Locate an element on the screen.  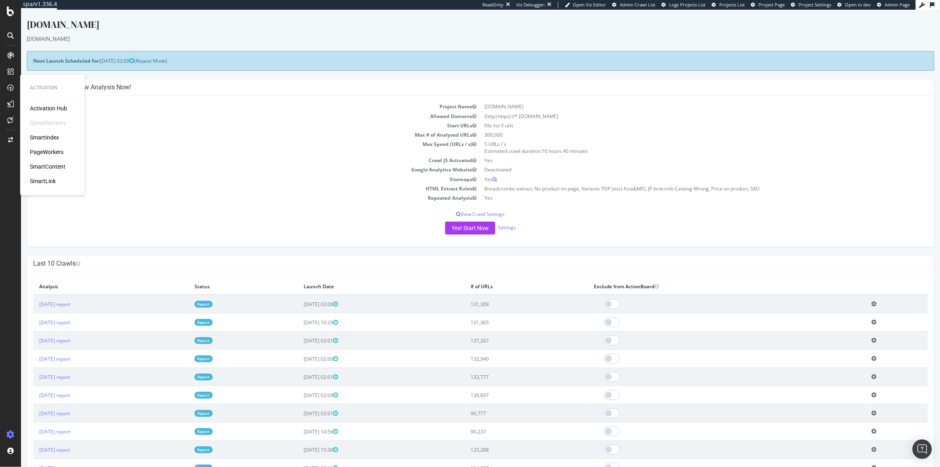
td: 132,940 is located at coordinates (505, 349).